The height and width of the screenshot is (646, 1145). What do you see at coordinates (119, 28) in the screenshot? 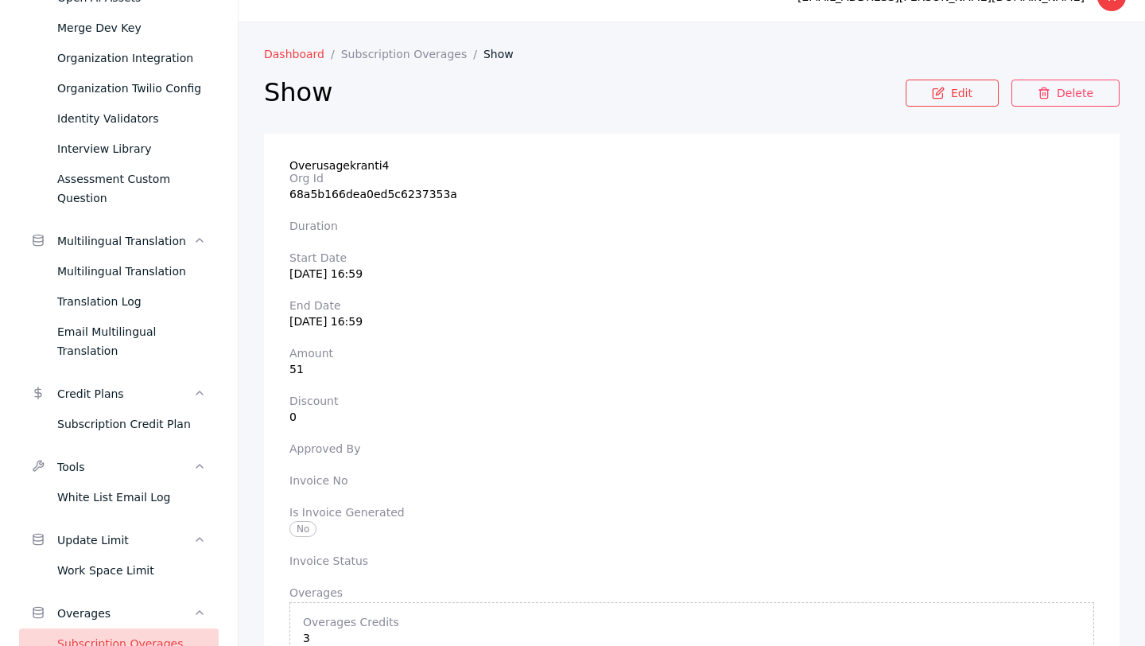
I see `a: Merge Dev Key` at bounding box center [119, 28].